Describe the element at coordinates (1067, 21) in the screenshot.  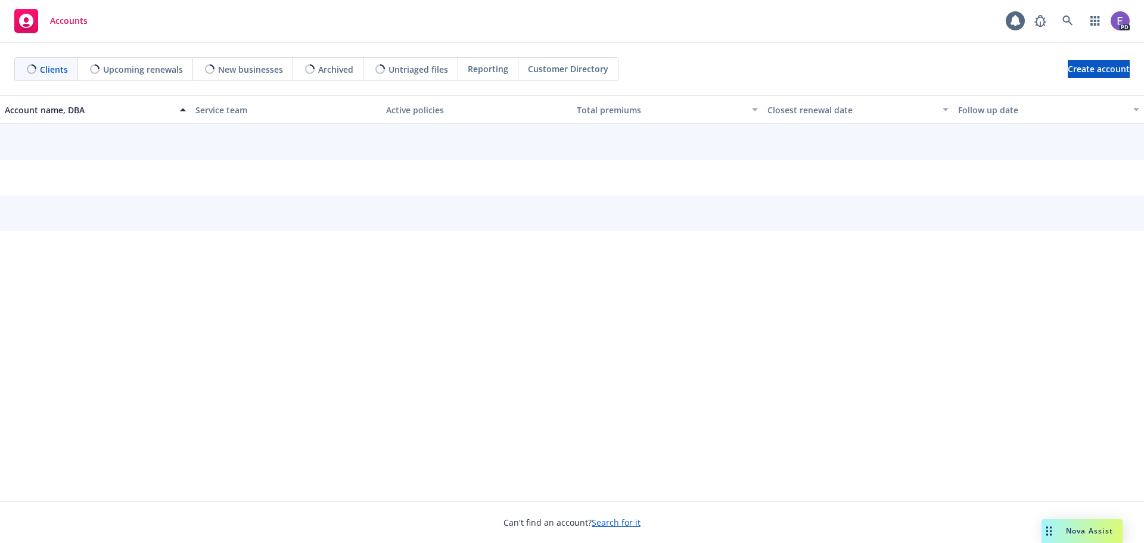
I see `a: Search` at that location.